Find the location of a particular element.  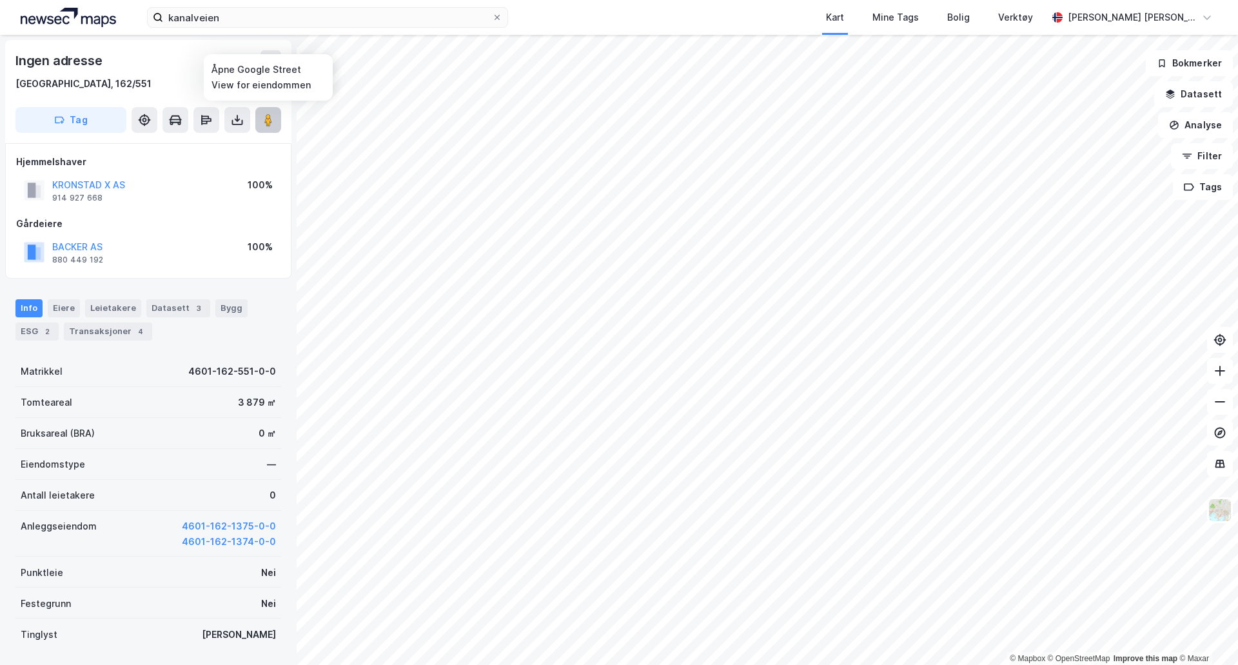

div: Festegrunn is located at coordinates (46, 604).